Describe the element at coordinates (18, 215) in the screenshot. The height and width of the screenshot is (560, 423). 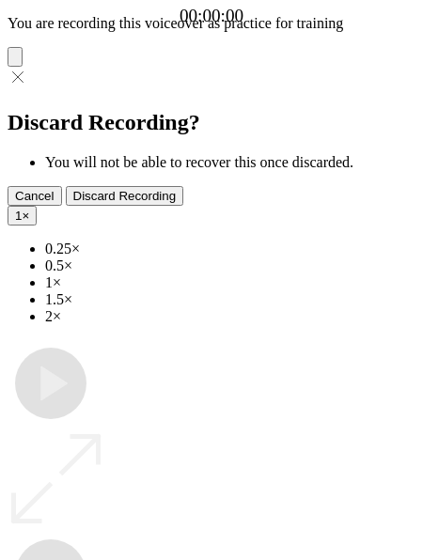
I see `span: 1` at that location.